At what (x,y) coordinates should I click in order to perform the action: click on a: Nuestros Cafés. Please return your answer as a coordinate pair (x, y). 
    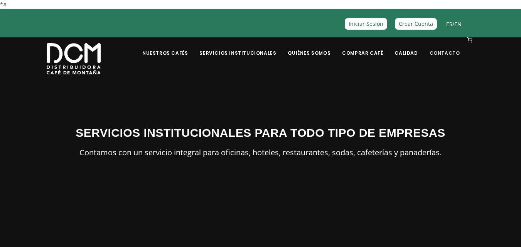
    Looking at the image, I should click on (165, 47).